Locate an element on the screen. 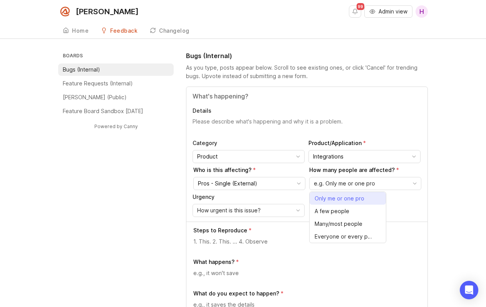  p: Who is this affecting? is located at coordinates (249, 170).